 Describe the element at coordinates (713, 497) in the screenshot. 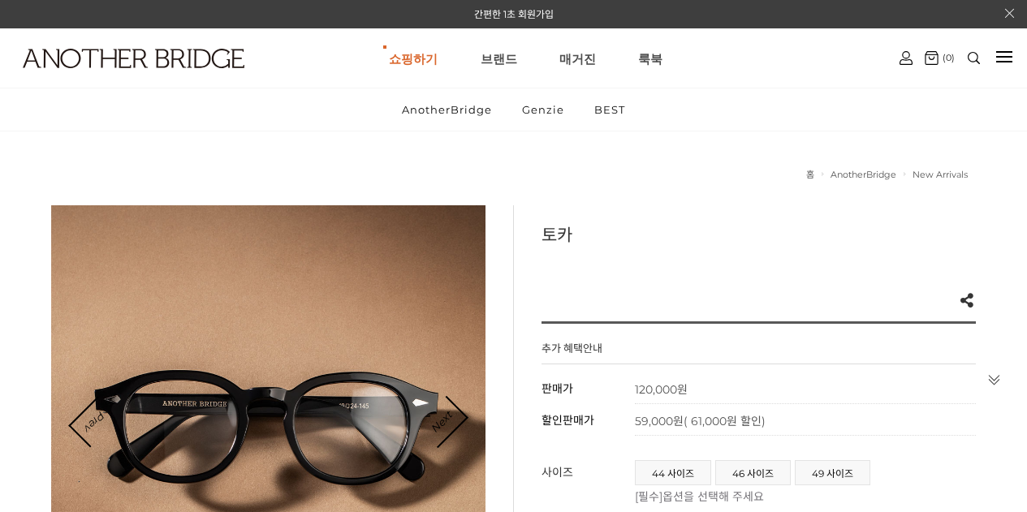

I see `span: 옵션을 선택해 주세요` at that location.